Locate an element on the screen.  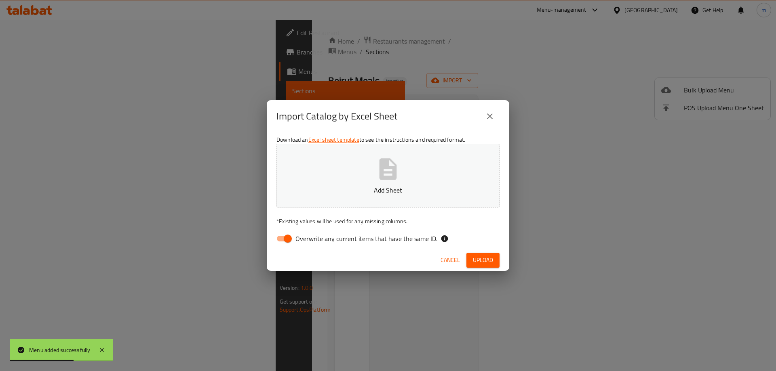
div: Download an to see the instructions and required format. is located at coordinates (388, 191).